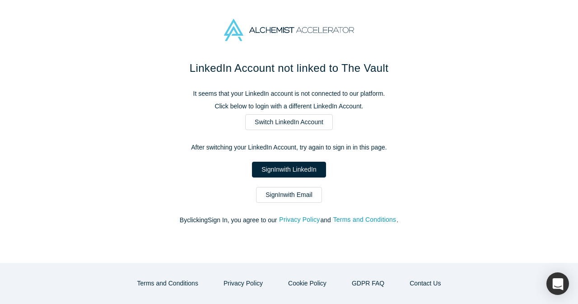  Describe the element at coordinates (289, 195) in the screenshot. I see `a: SignInwith Email` at that location.